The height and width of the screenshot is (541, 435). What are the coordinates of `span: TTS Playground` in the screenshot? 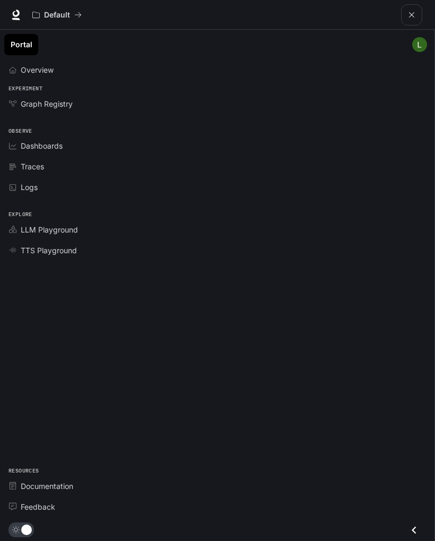 It's located at (49, 250).